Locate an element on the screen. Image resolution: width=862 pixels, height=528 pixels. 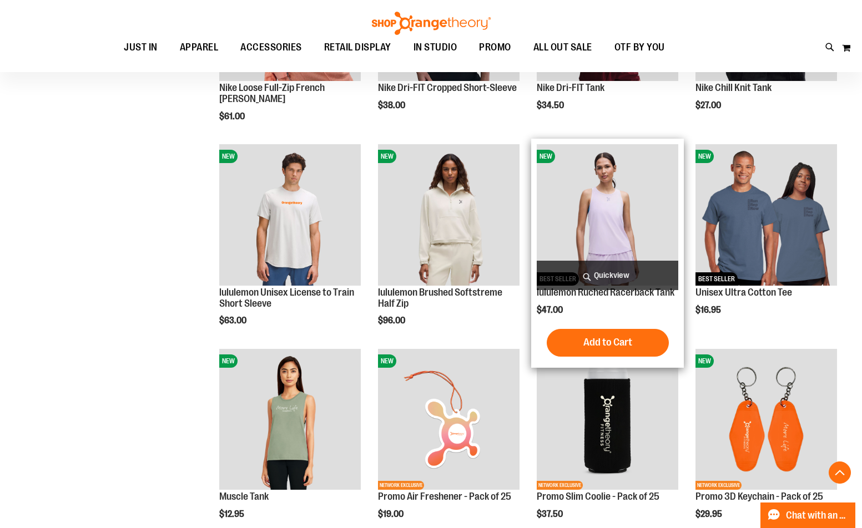
span: $61.00 is located at coordinates (232, 117).